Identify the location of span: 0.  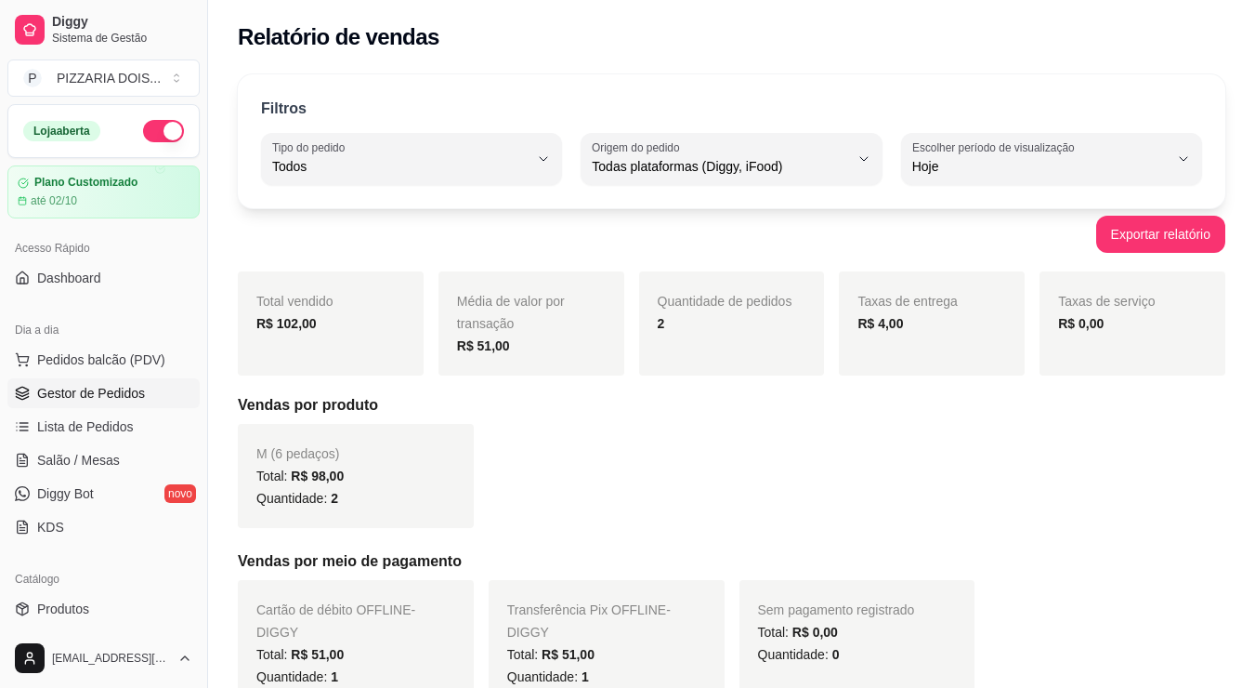
(836, 654).